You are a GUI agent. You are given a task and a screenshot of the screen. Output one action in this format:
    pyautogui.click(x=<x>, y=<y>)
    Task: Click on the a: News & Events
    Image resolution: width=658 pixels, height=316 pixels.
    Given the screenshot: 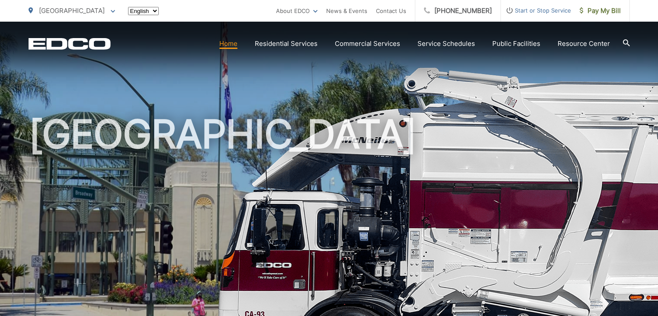 What is the action you would take?
    pyautogui.click(x=347, y=11)
    